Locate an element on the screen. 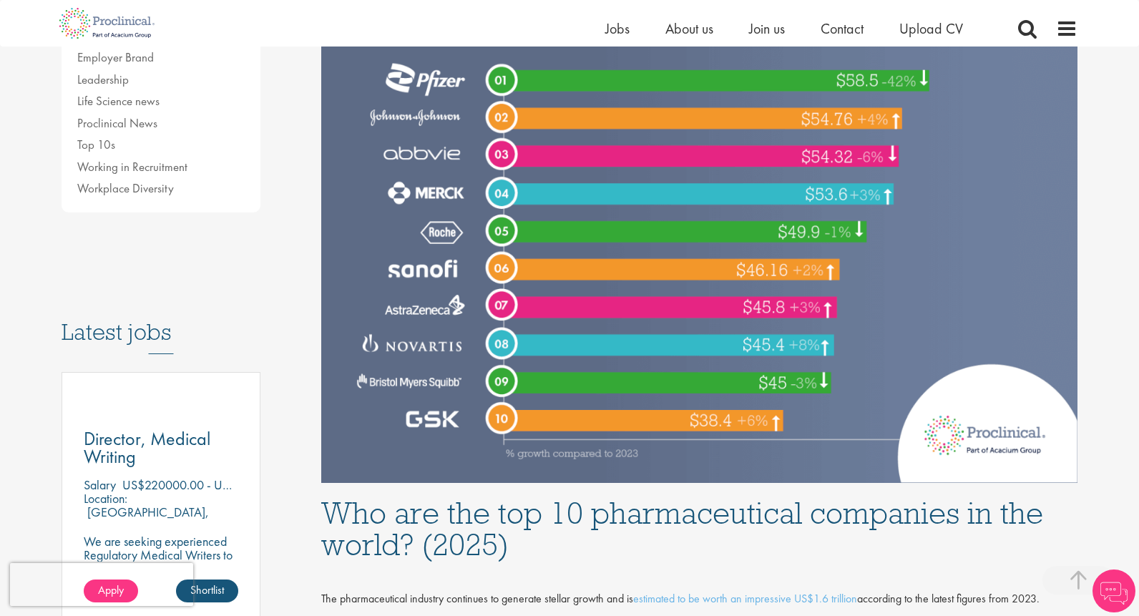 This screenshot has width=1139, height=616. h1: Who are the top 10 pharmaceutical companies in the world? (2025) is located at coordinates (700, 529).